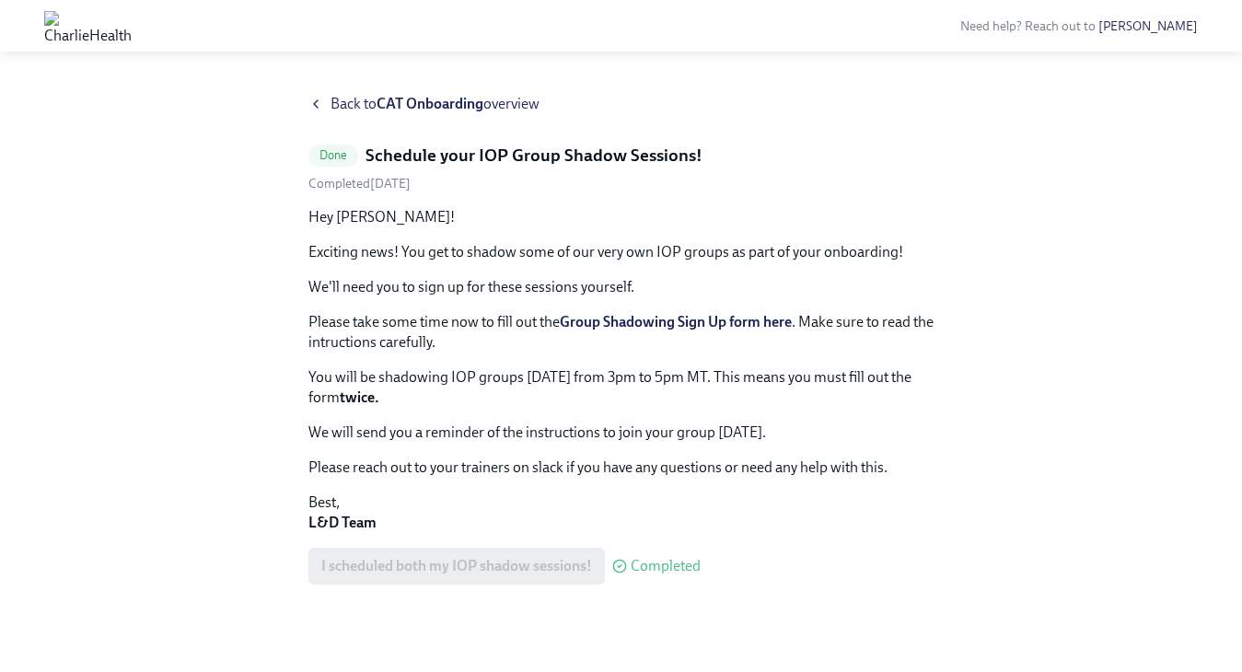 The height and width of the screenshot is (672, 1242). What do you see at coordinates (534, 156) in the screenshot?
I see `h5: Schedule your IOP Group Shadow Sessions!` at bounding box center [534, 156].